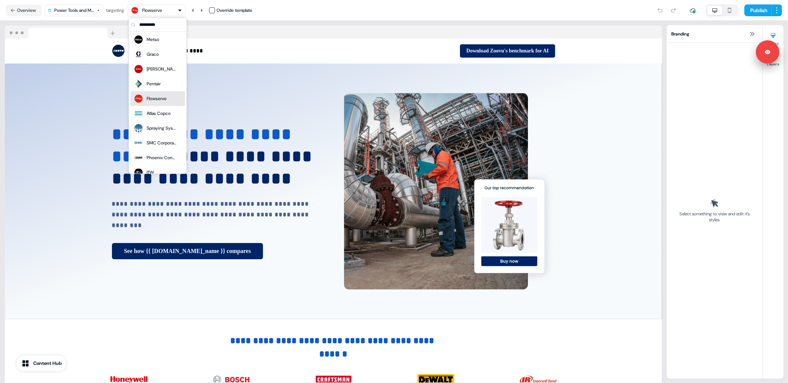 Image resolution: width=788 pixels, height=383 pixels. Describe the element at coordinates (715, 217) in the screenshot. I see `div: Select something to view and edit it’s styles.` at that location.